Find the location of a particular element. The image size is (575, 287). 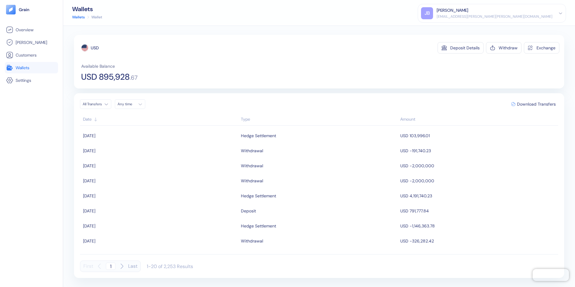

span: USD 791,777.84 is located at coordinates (414, 211).